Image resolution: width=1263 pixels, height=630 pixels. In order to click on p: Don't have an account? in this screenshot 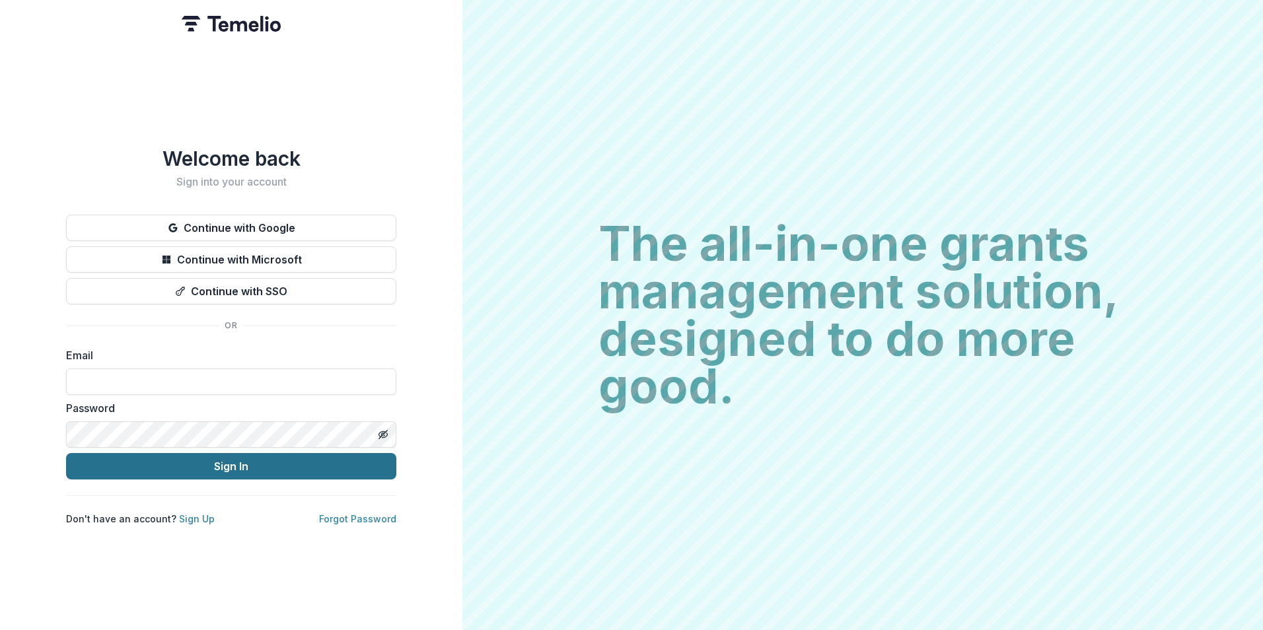, I will do `click(140, 518)`.